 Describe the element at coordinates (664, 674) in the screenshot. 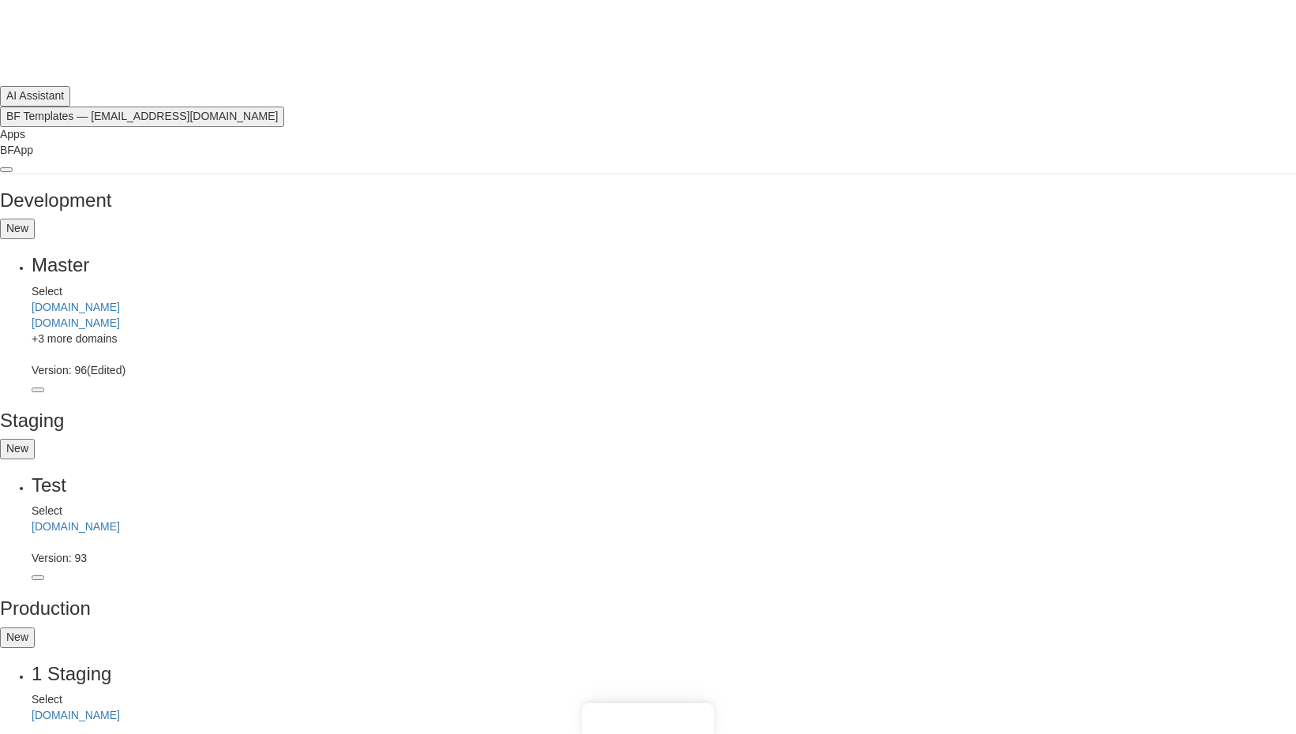

I see `h3: 1 Staging` at that location.